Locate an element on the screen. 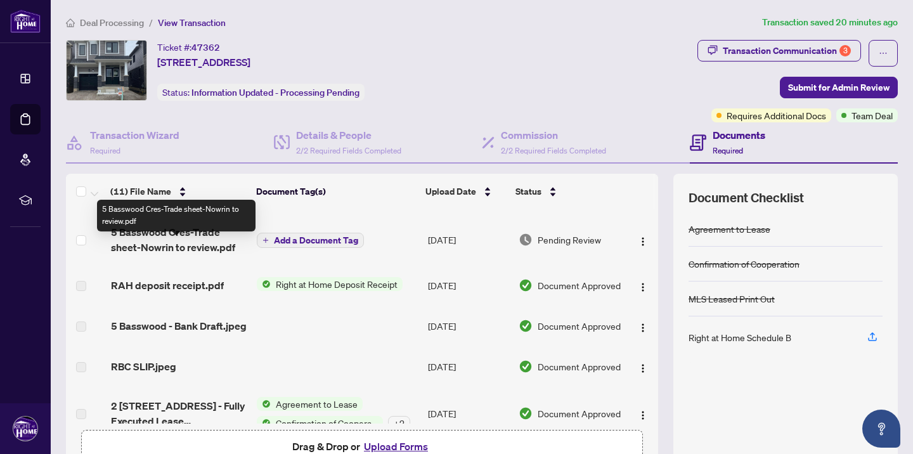  th: (11) File Name is located at coordinates (177, 191).